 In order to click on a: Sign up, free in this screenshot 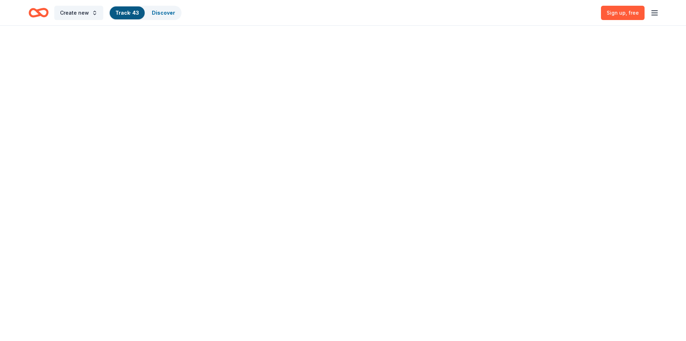, I will do `click(623, 13)`.